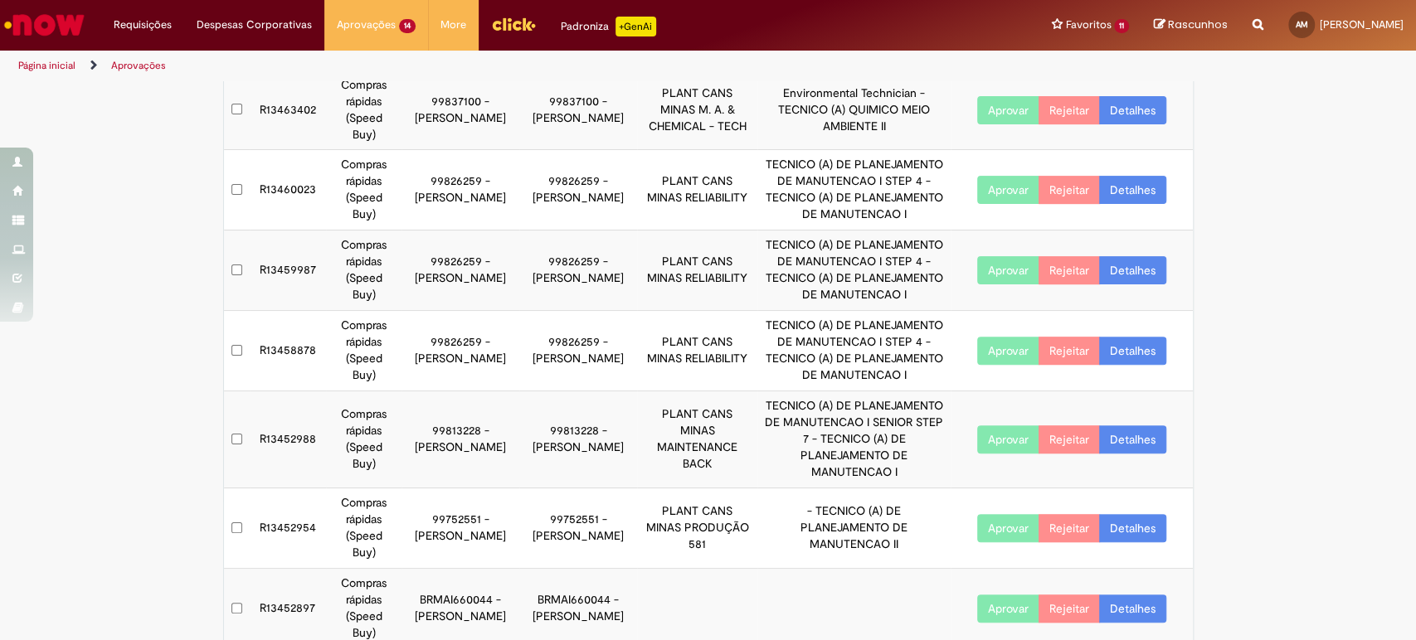  I want to click on td: PLANT CANS MINAS MAINTENANCE BACK, so click(697, 440).